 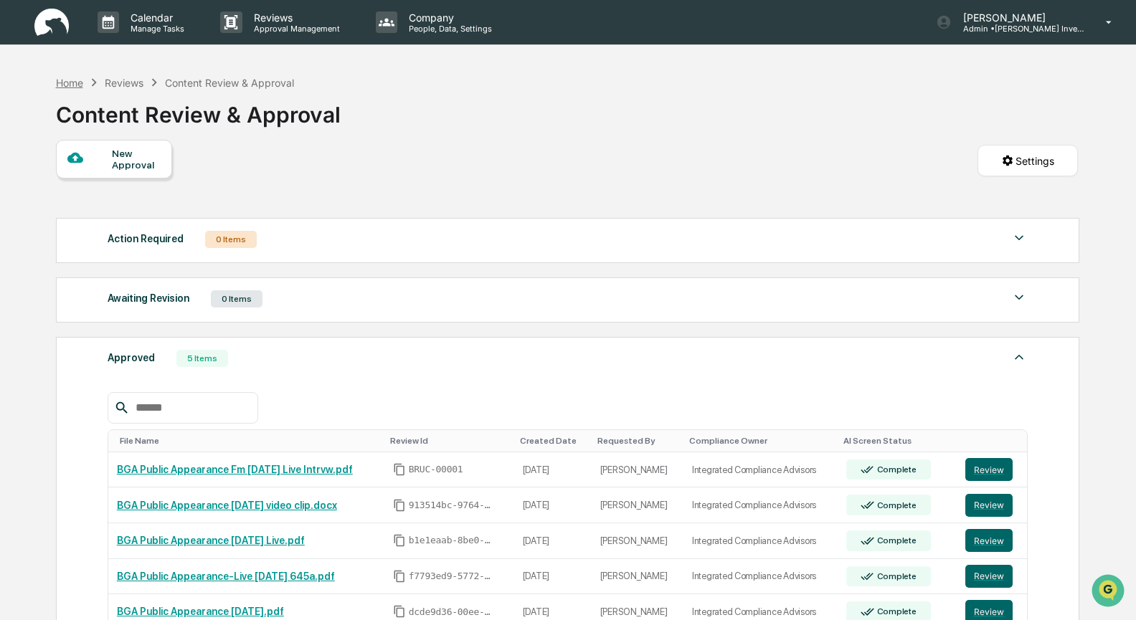 What do you see at coordinates (1027, 161) in the screenshot?
I see `button: Settings` at bounding box center [1027, 161].